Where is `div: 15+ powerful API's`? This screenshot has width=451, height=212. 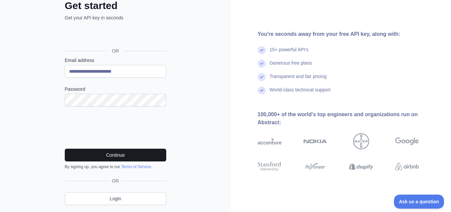 div: 15+ powerful API's is located at coordinates (289, 53).